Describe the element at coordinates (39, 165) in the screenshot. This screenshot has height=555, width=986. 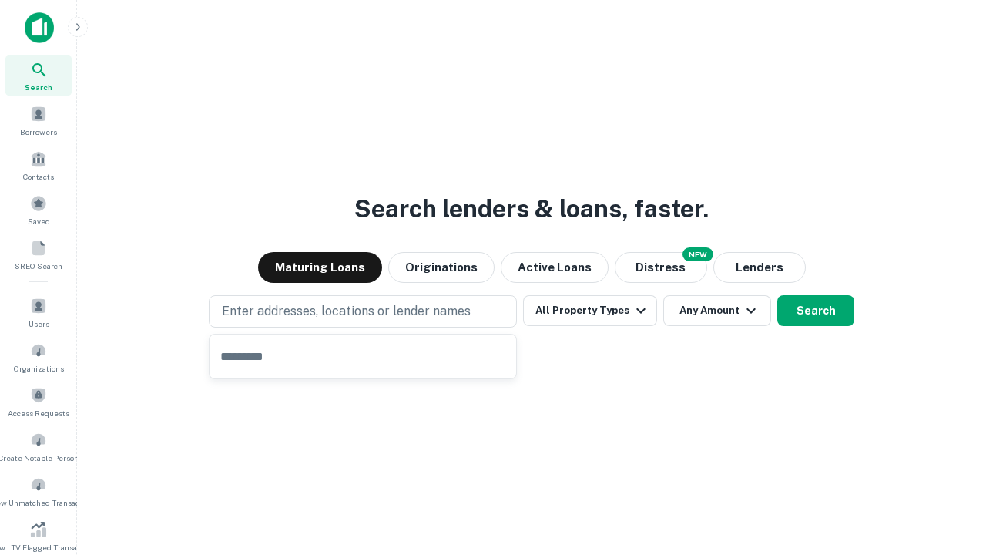
I see `div: Contacts` at that location.